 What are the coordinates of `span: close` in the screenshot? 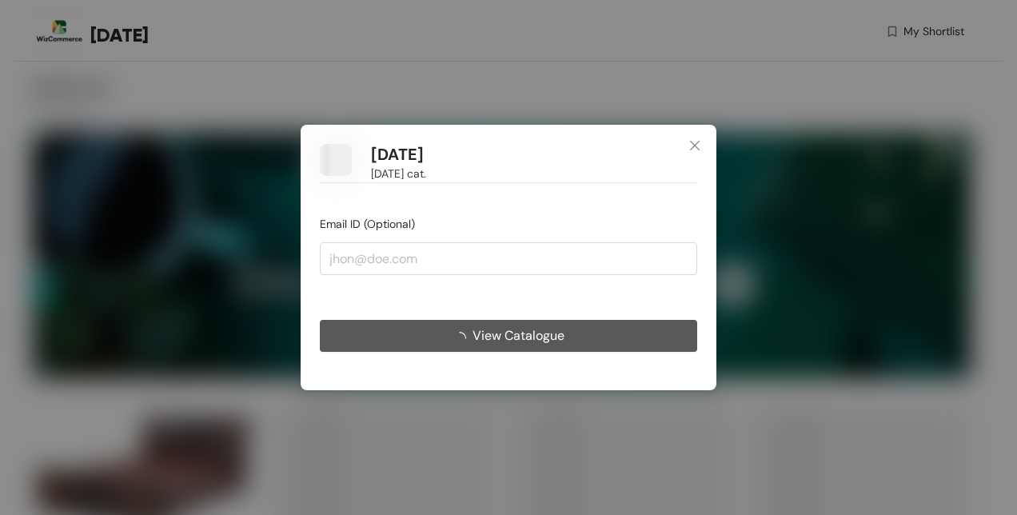 It's located at (695, 145).